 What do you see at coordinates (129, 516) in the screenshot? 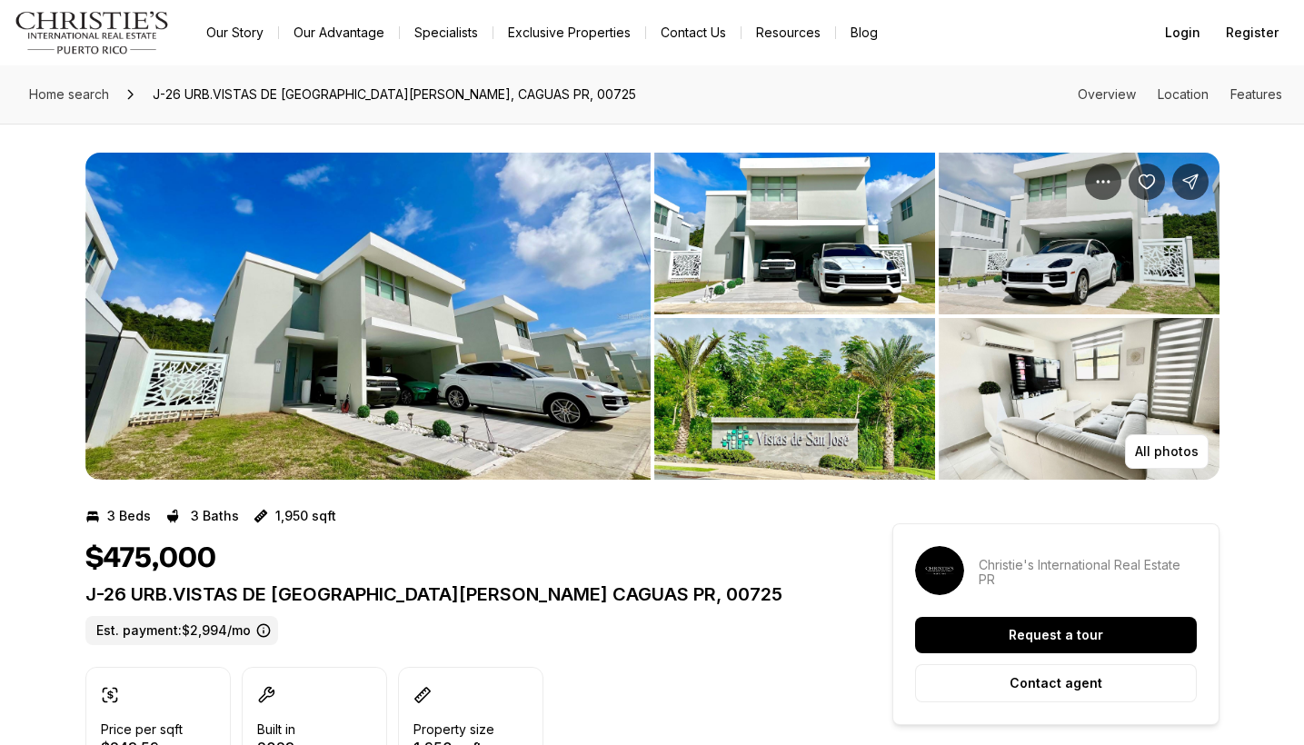
I see `p: 3 Beds` at bounding box center [129, 516].